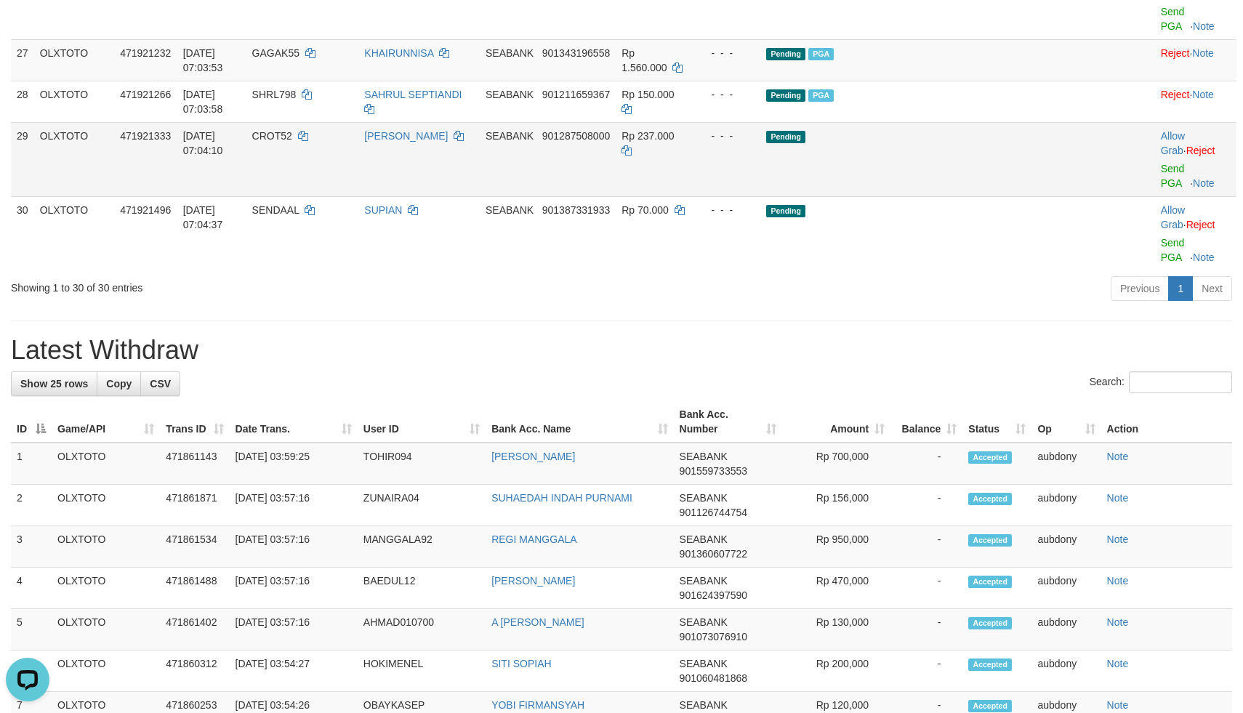 The image size is (1243, 713). Describe the element at coordinates (621, 350) in the screenshot. I see `h1: Latest Withdraw` at that location.